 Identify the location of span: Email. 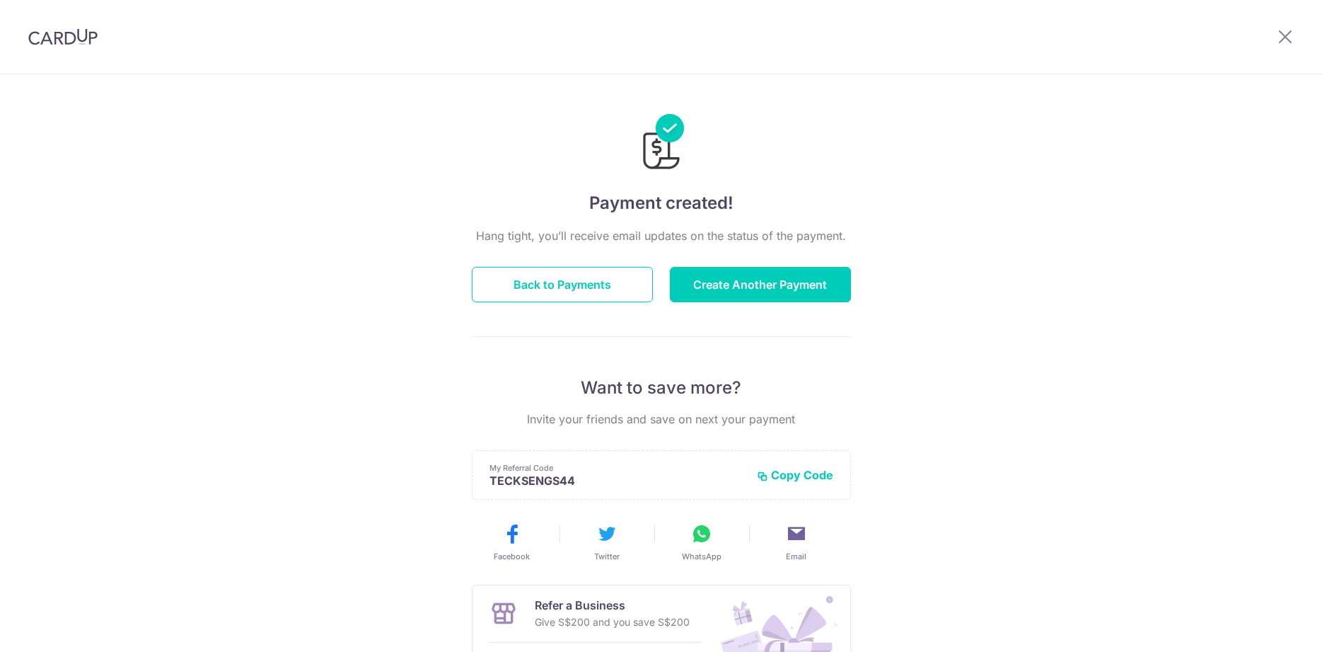
(796, 556).